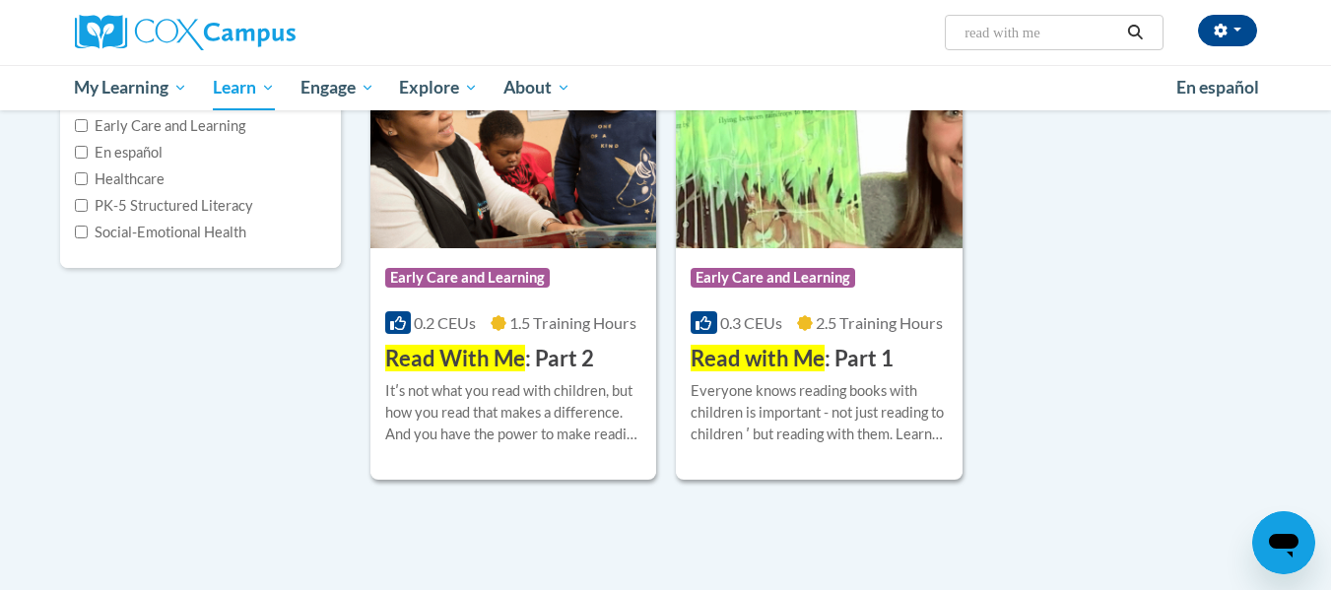 The width and height of the screenshot is (1331, 590). Describe the element at coordinates (131, 88) in the screenshot. I see `a: My Learning` at that location.